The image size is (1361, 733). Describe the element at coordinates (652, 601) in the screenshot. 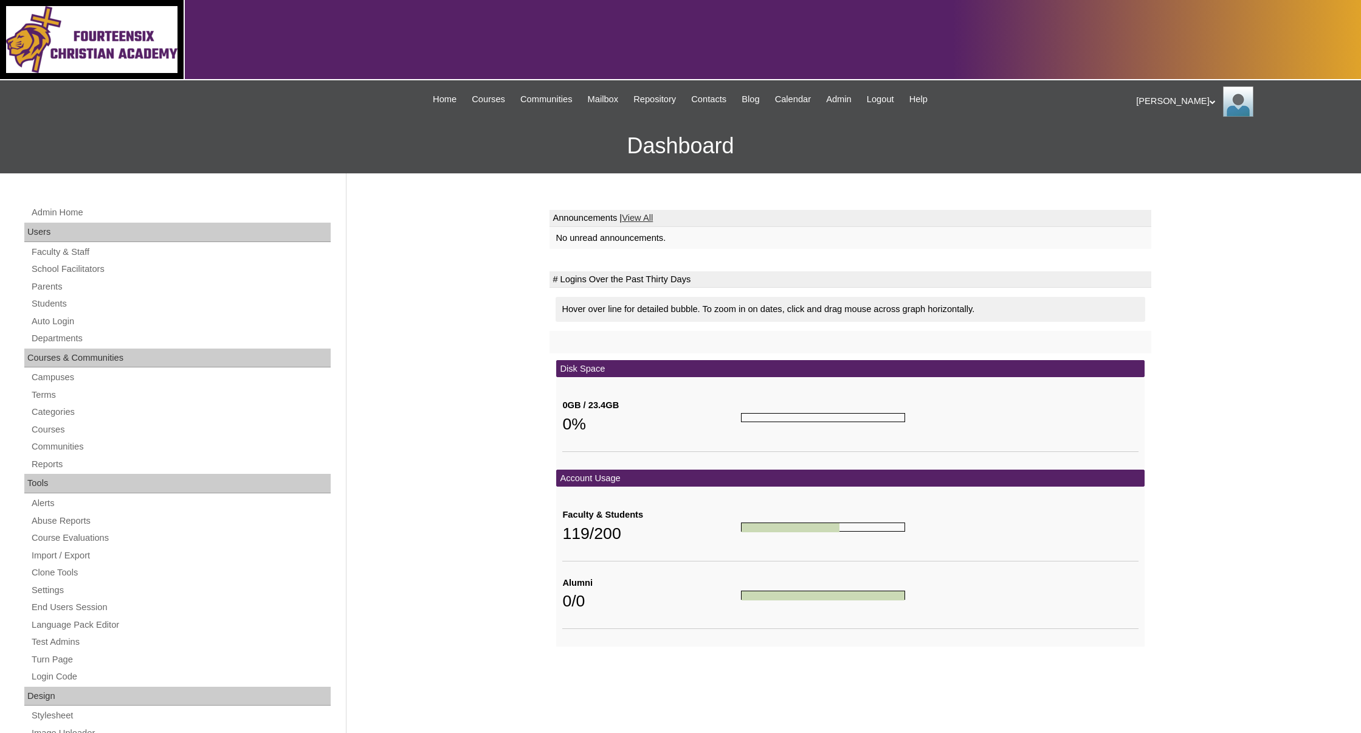

I see `div: 0/0` at that location.